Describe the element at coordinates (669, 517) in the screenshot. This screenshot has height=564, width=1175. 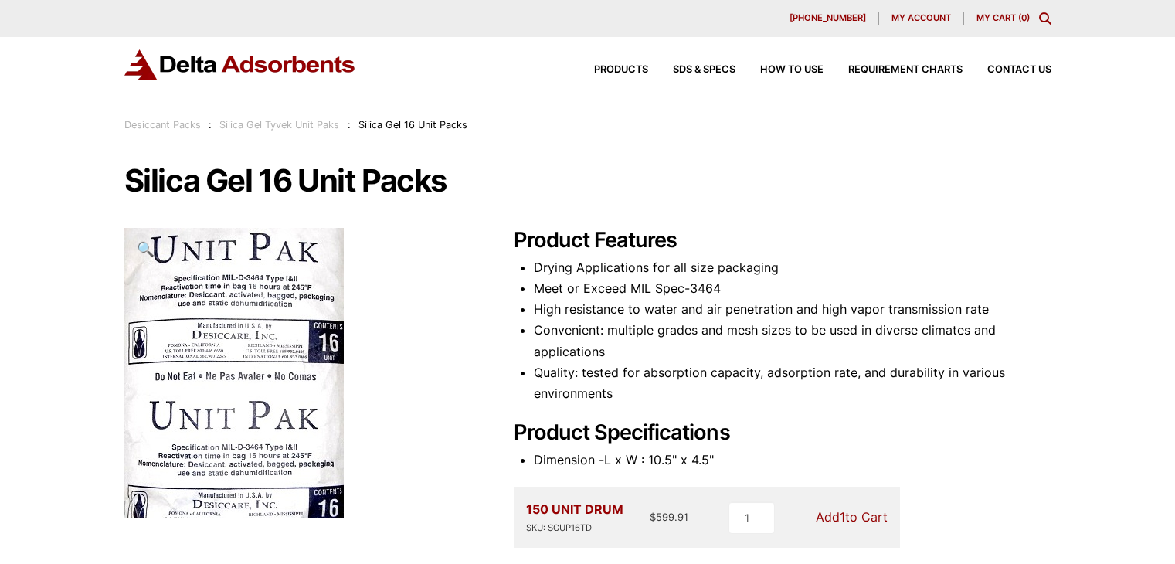
I see `bdi: 599.91` at that location.